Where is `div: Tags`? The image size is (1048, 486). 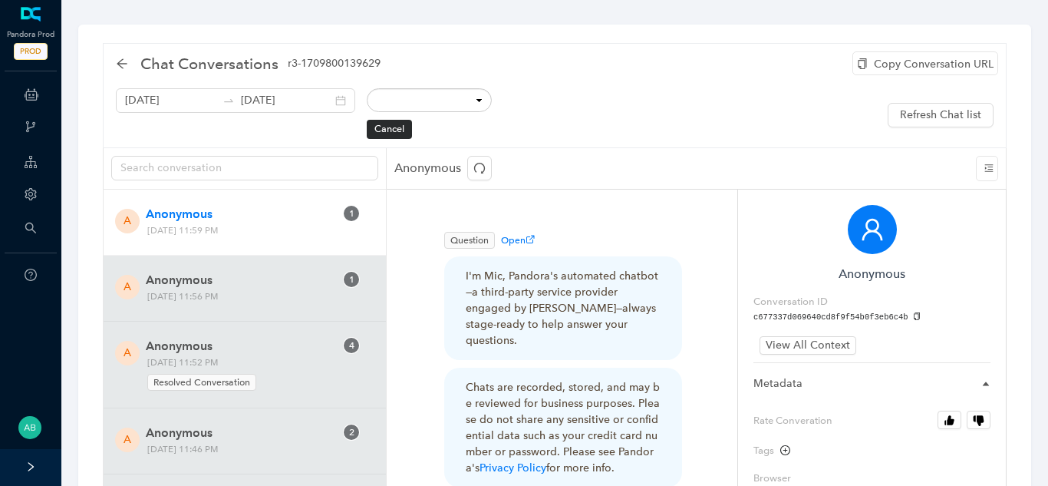
div: Tags is located at coordinates (772, 450).